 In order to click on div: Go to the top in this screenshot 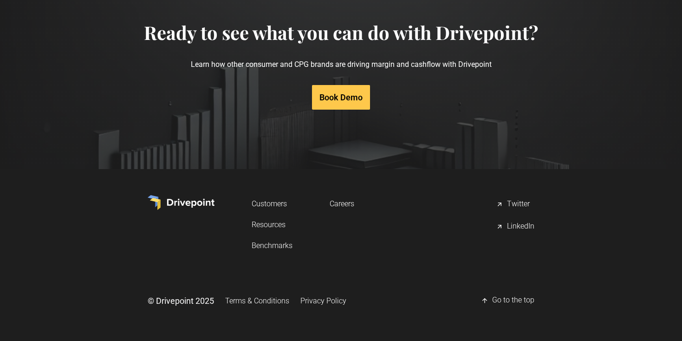, I will do `click(513, 300)`.